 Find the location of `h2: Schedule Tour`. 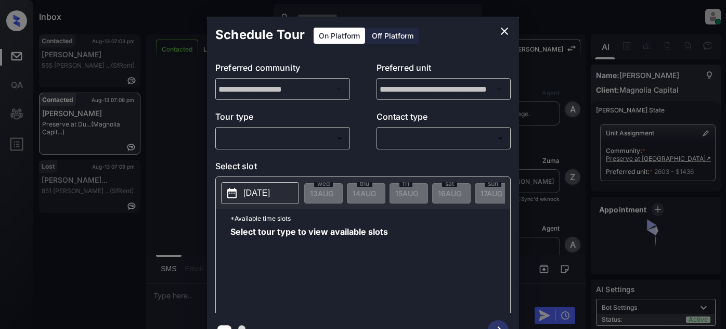

h2: Schedule Tour is located at coordinates (260, 35).